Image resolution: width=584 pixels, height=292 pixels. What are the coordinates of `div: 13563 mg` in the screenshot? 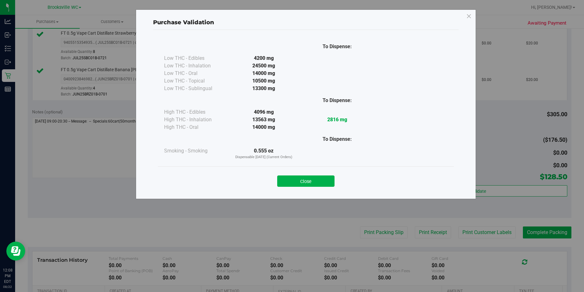 It's located at (264, 120).